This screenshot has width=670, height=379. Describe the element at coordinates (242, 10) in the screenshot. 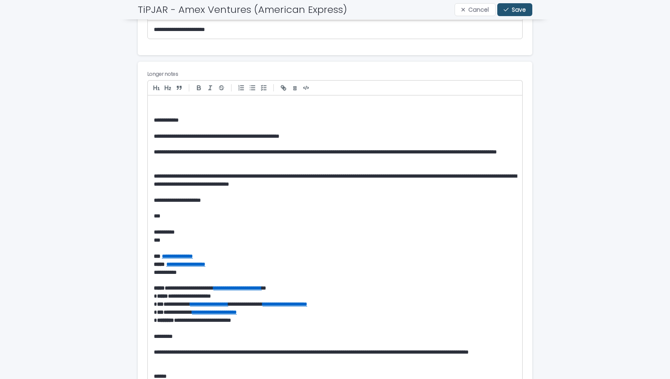

I see `h2: TiPJAR - Amex Ventures (American Express)` at that location.